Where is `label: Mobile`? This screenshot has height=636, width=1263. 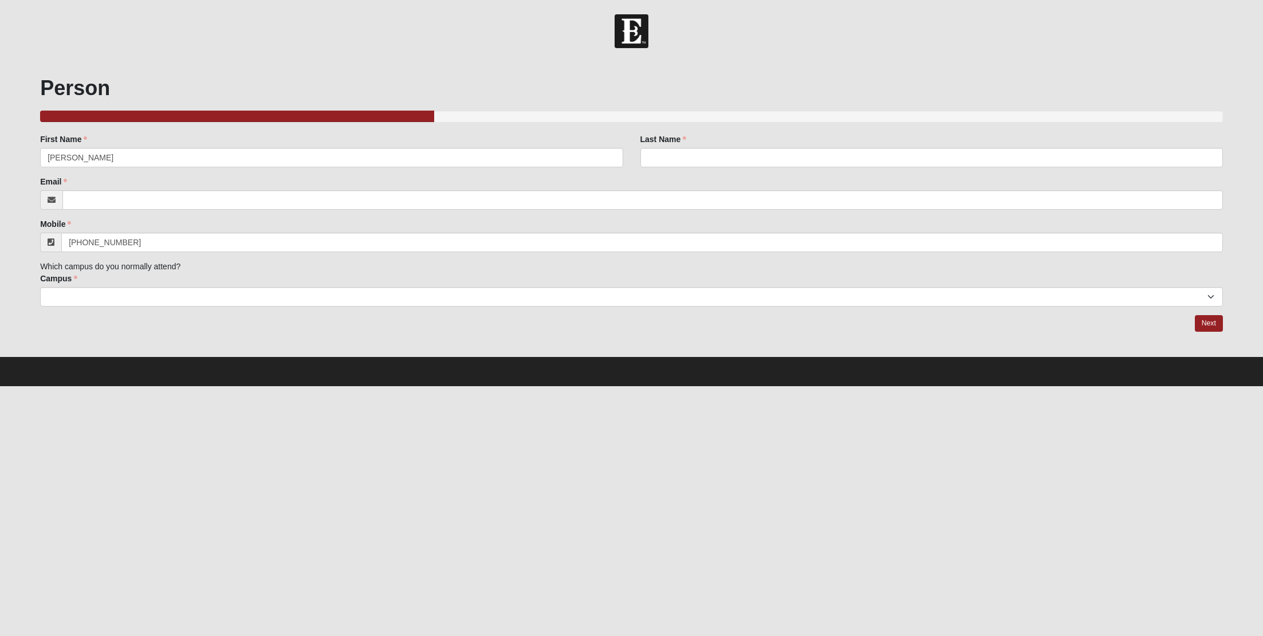 label: Mobile is located at coordinates (56, 224).